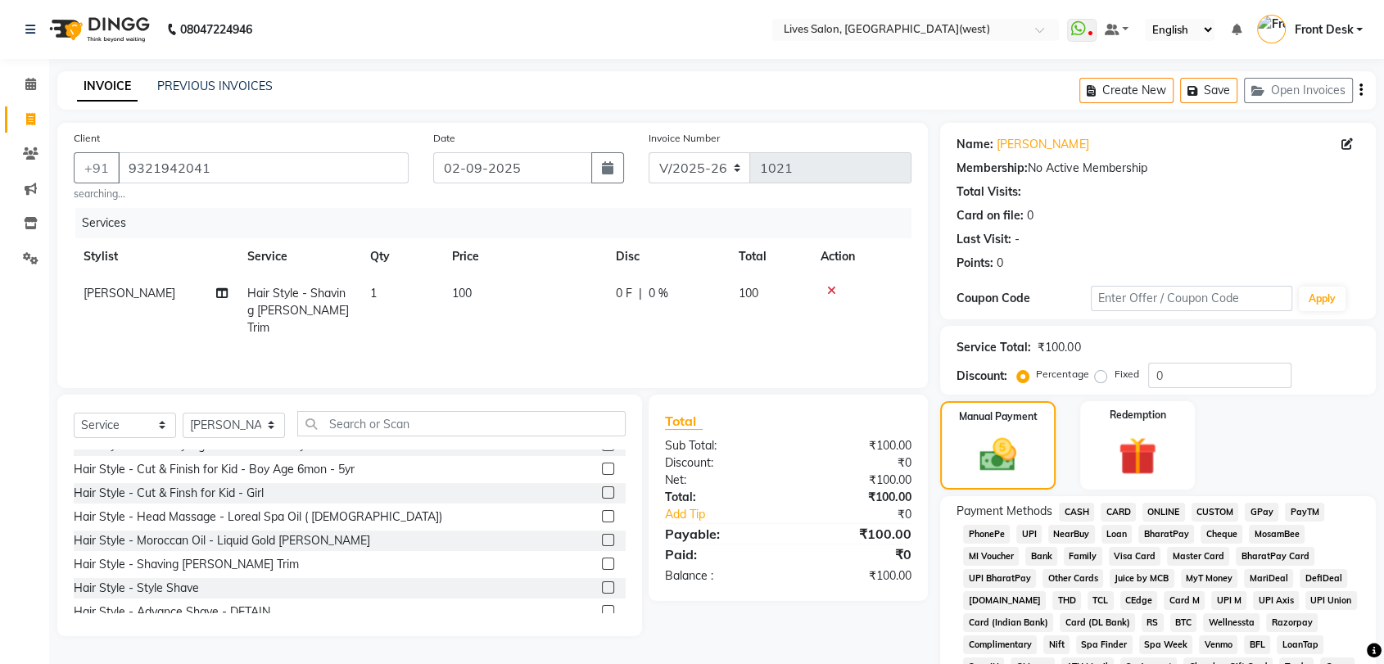  I want to click on th: Service, so click(299, 256).